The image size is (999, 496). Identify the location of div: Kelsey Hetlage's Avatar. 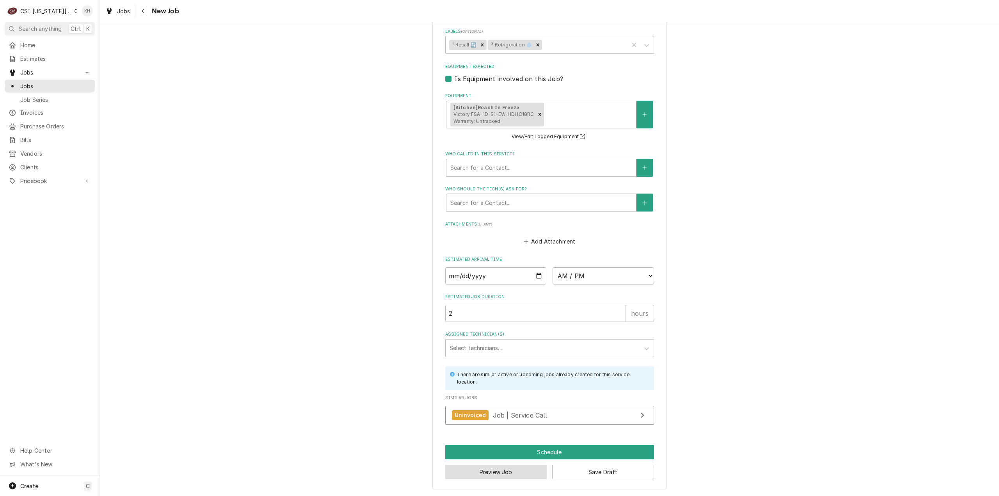
(87, 11).